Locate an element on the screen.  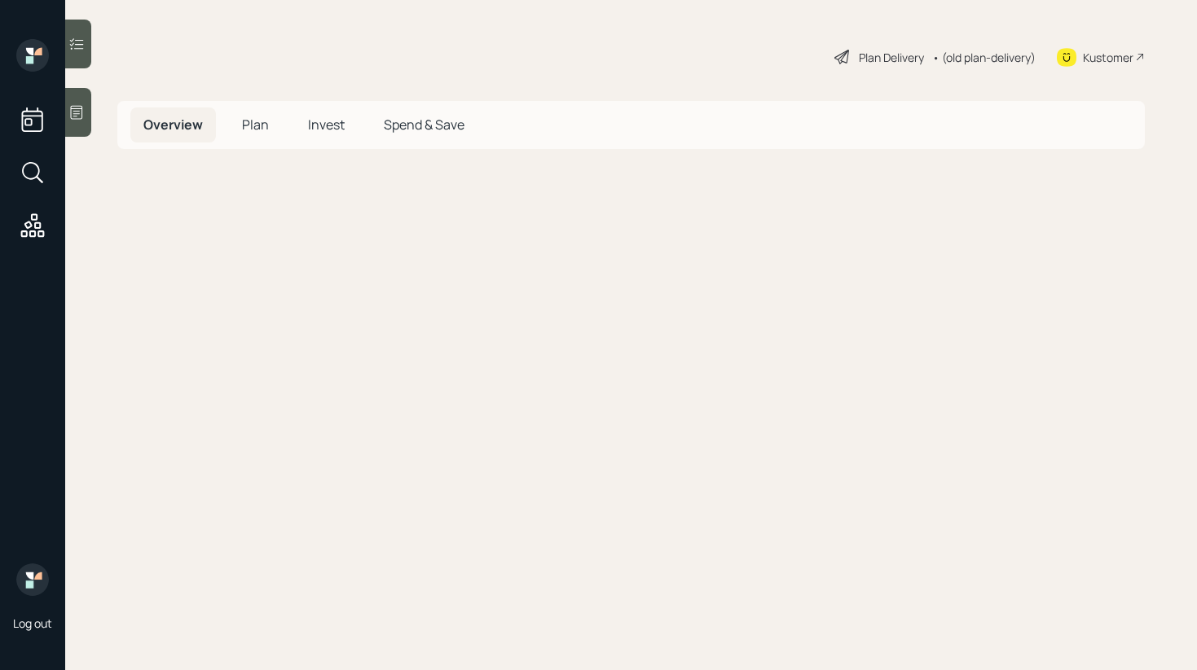
div: Kustomer is located at coordinates (1108, 57).